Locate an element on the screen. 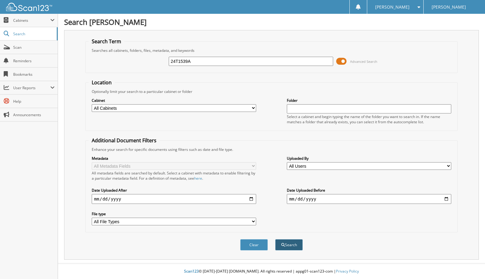  input: end is located at coordinates (369, 199).